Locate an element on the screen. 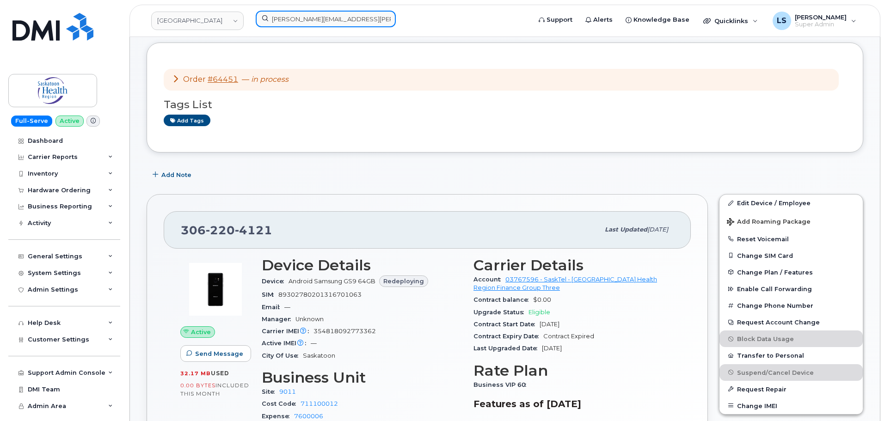 The width and height of the screenshot is (885, 421). h3: Device Details is located at coordinates (362, 265).